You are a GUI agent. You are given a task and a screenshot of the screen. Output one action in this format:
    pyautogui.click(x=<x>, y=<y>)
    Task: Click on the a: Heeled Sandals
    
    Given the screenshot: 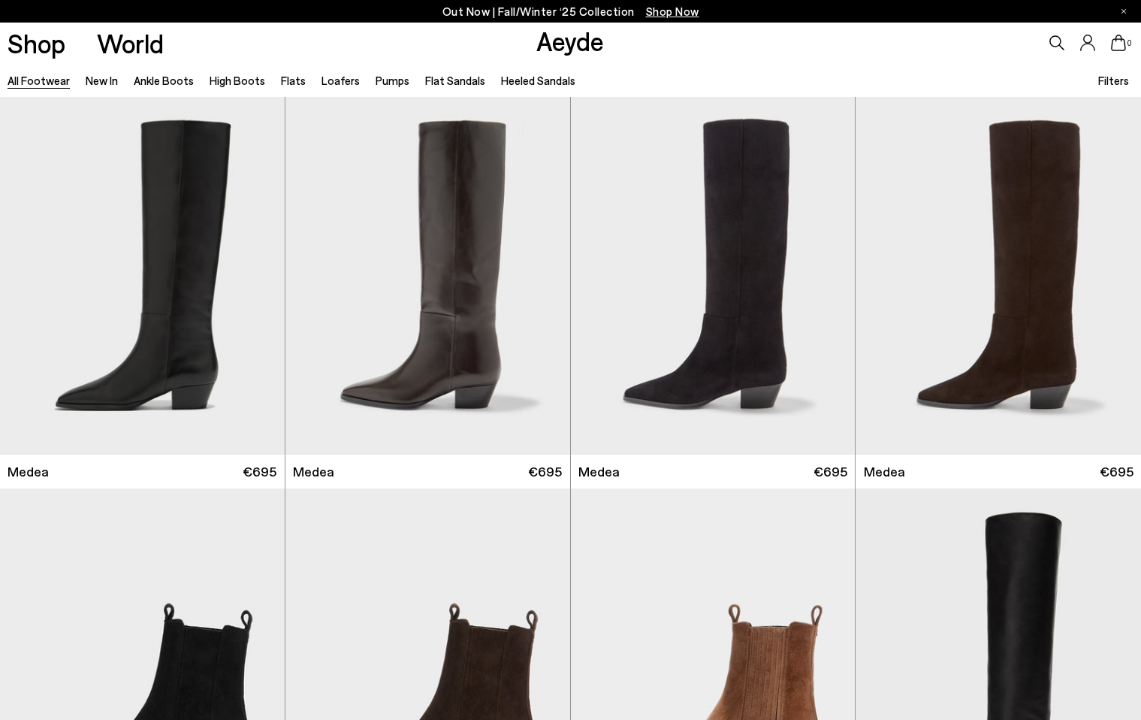 What is the action you would take?
    pyautogui.click(x=538, y=80)
    